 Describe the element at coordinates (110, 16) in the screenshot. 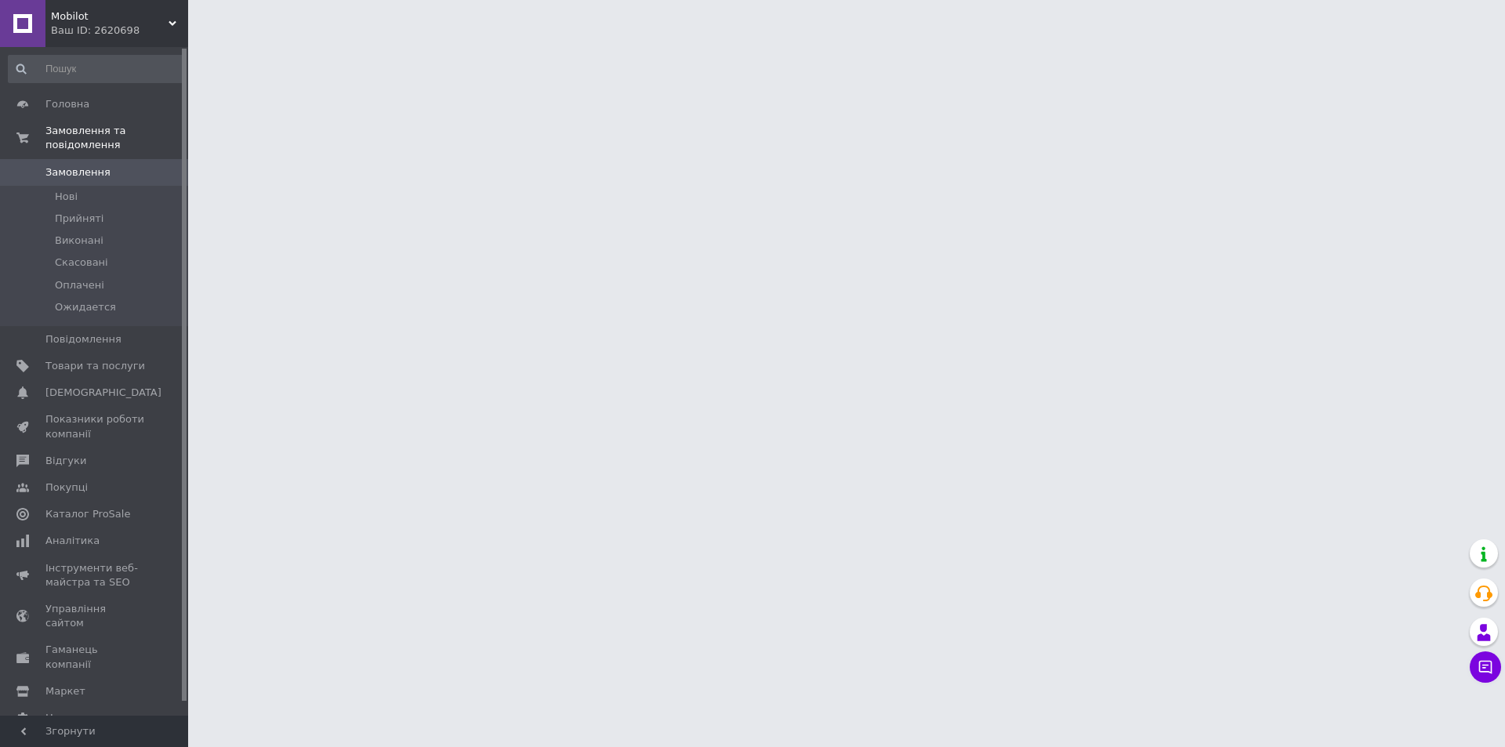

I see `span: Mobilot` at that location.